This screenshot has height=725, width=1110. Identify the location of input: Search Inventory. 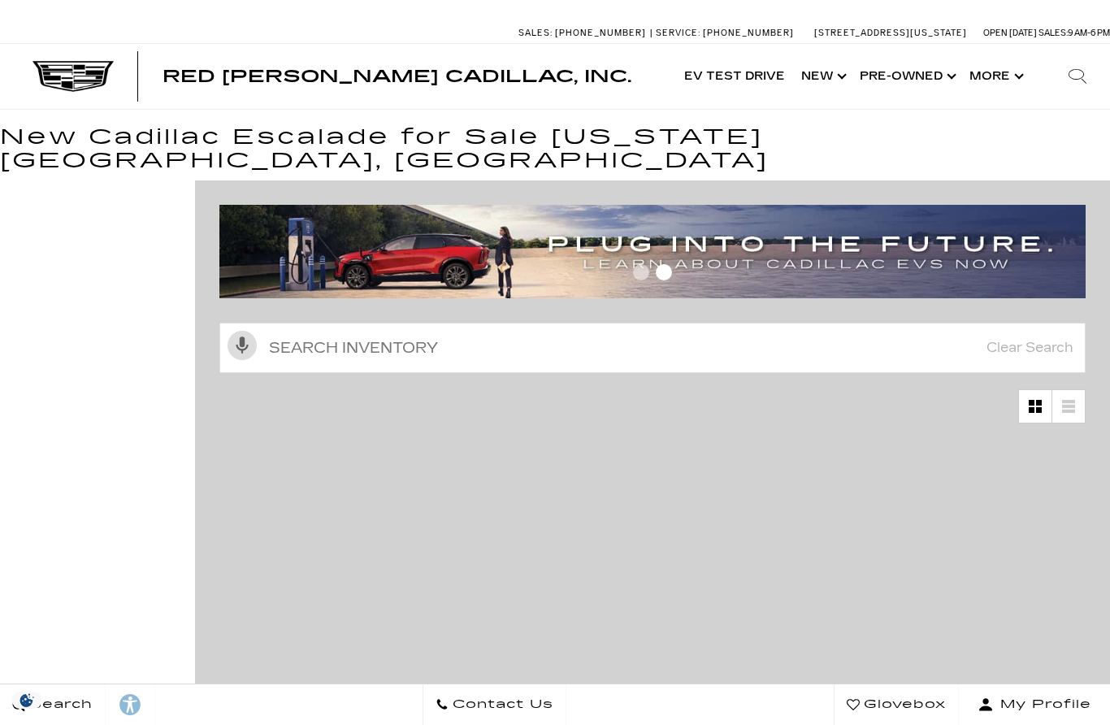
(652, 348).